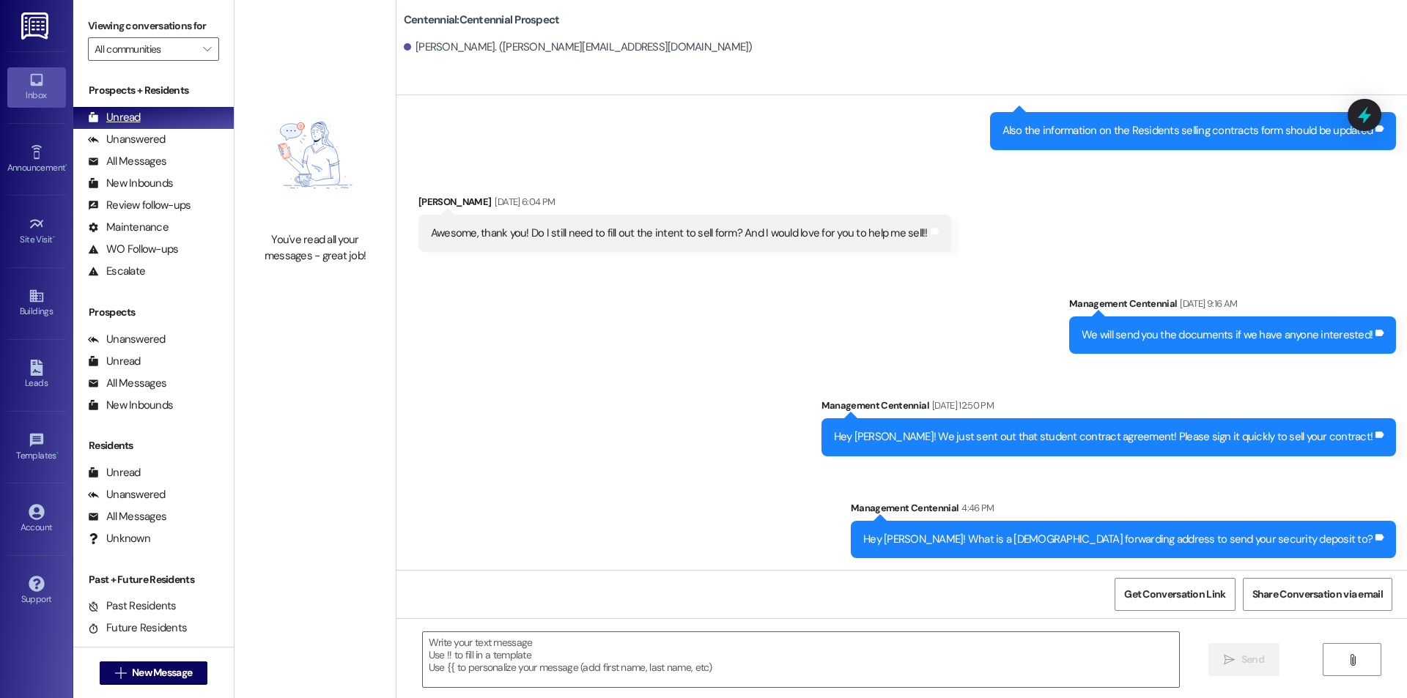 This screenshot has height=698, width=1407. What do you see at coordinates (37, 591) in the screenshot?
I see `a: Support` at bounding box center [37, 591].